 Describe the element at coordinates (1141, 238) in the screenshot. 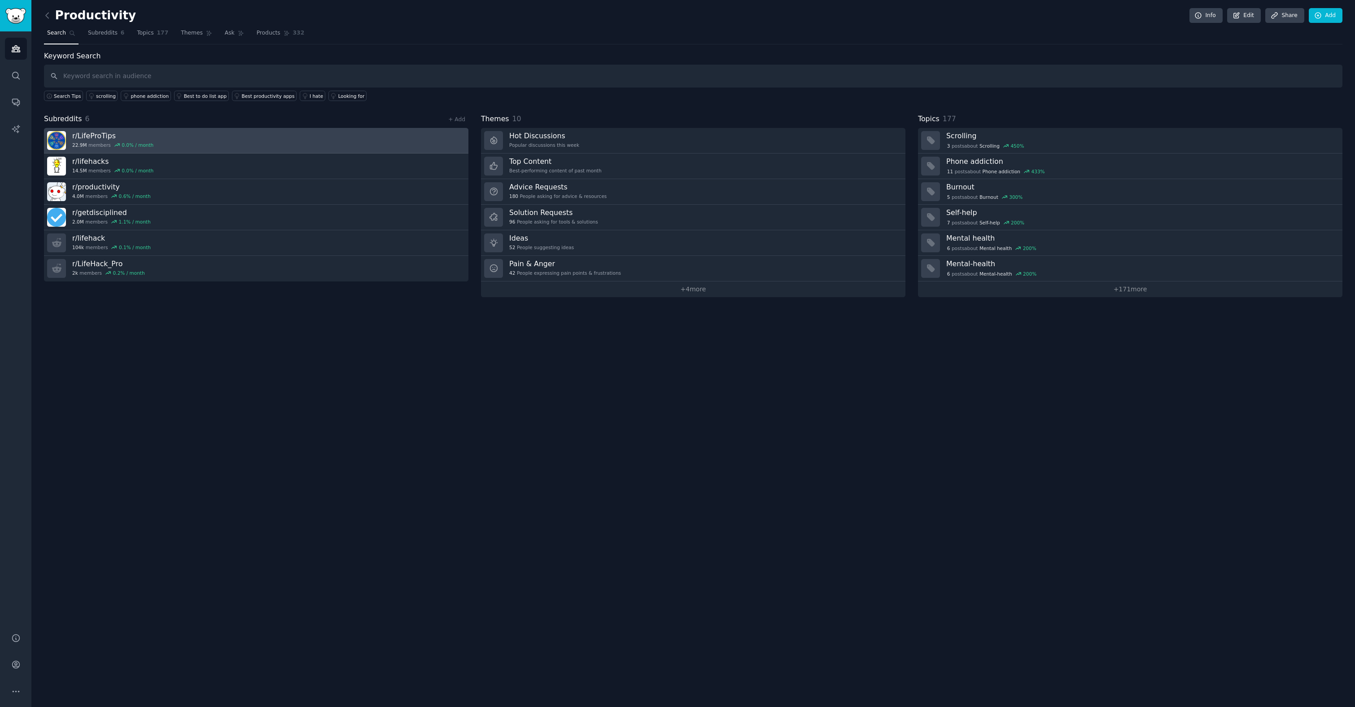

I see `h3: Mental health` at that location.